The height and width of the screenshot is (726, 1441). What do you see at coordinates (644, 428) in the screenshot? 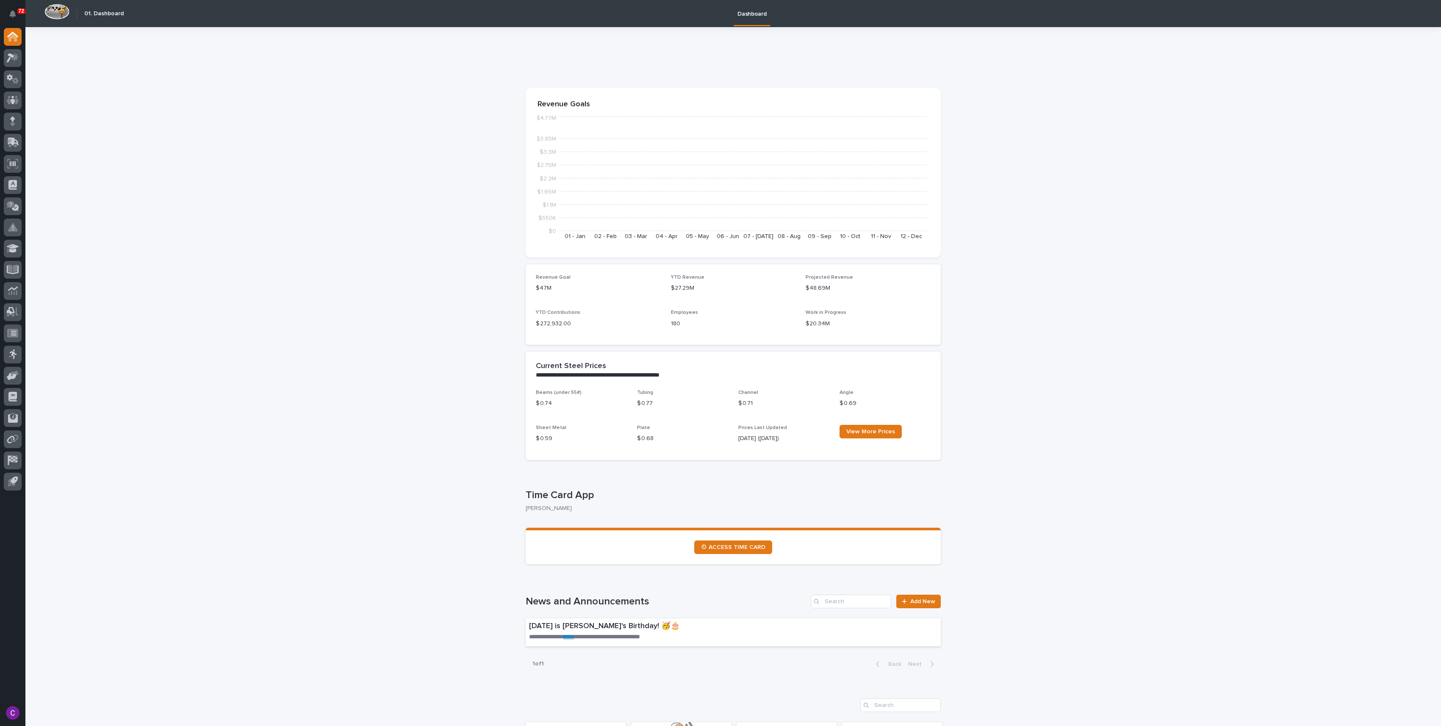
I see `span: Plate` at bounding box center [644, 428].